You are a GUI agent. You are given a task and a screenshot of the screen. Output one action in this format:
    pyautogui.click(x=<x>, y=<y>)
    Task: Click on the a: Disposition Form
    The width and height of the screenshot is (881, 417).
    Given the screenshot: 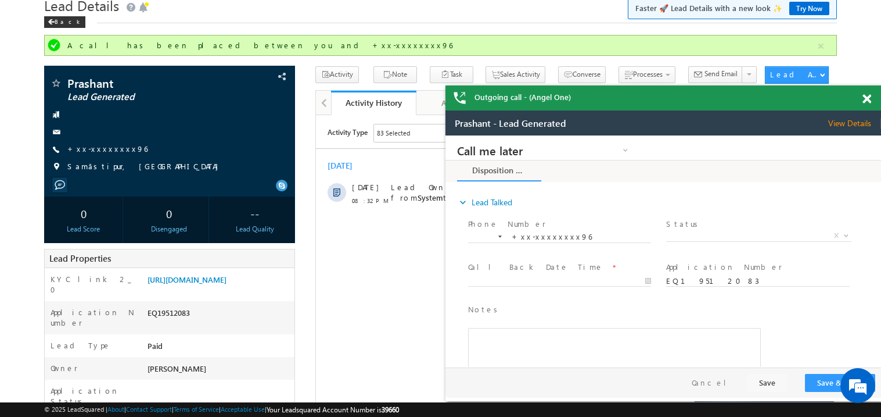 What is the action you would take?
    pyautogui.click(x=53, y=35)
    